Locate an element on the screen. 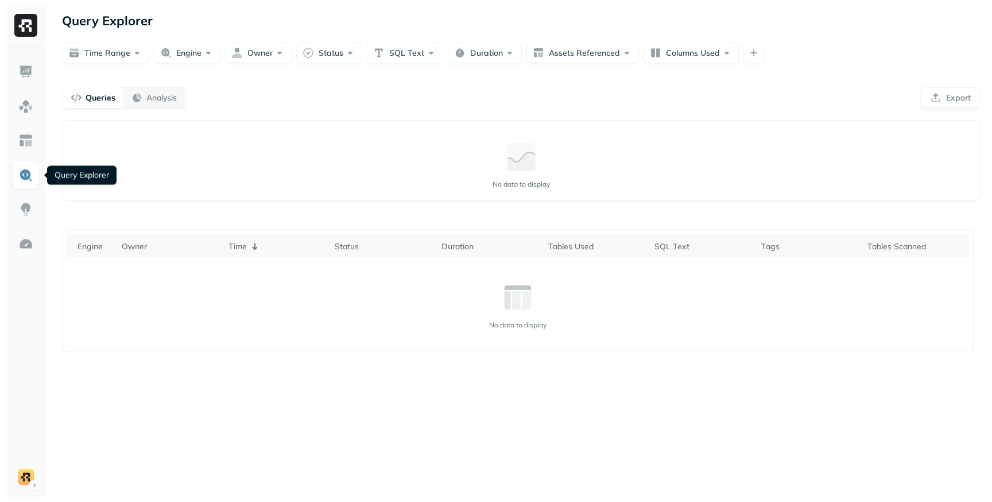  div: Duration is located at coordinates (490, 246).